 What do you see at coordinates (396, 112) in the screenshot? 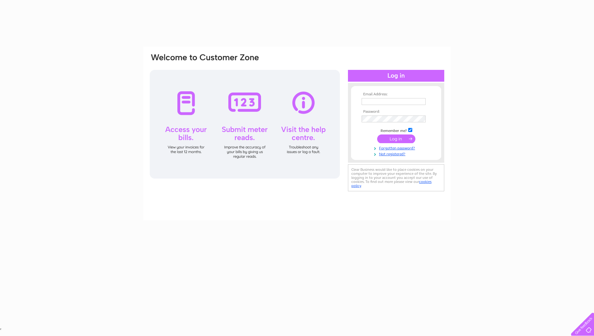
I see `th: Password:` at bounding box center [396, 112].